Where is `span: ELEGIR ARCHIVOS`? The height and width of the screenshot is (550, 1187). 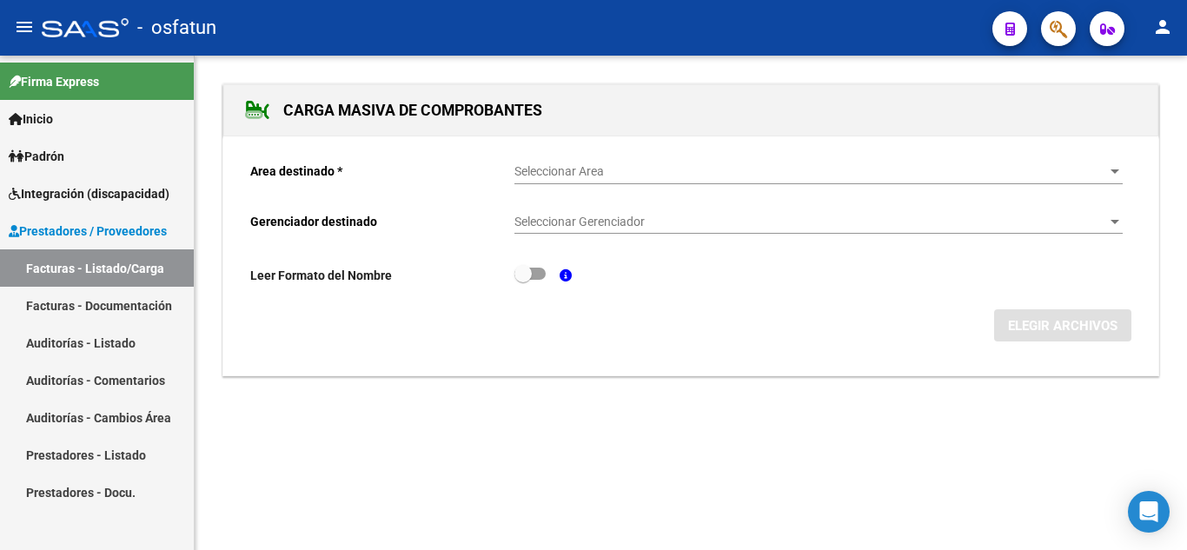
span: ELEGIR ARCHIVOS is located at coordinates (1063, 326).